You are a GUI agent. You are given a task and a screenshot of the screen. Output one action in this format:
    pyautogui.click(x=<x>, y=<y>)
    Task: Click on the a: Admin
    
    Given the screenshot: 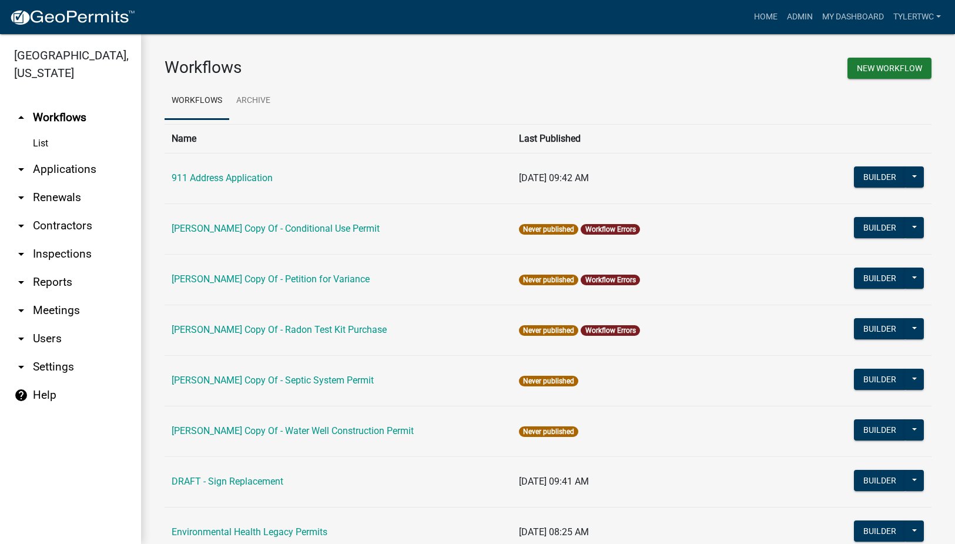 What is the action you would take?
    pyautogui.click(x=800, y=17)
    